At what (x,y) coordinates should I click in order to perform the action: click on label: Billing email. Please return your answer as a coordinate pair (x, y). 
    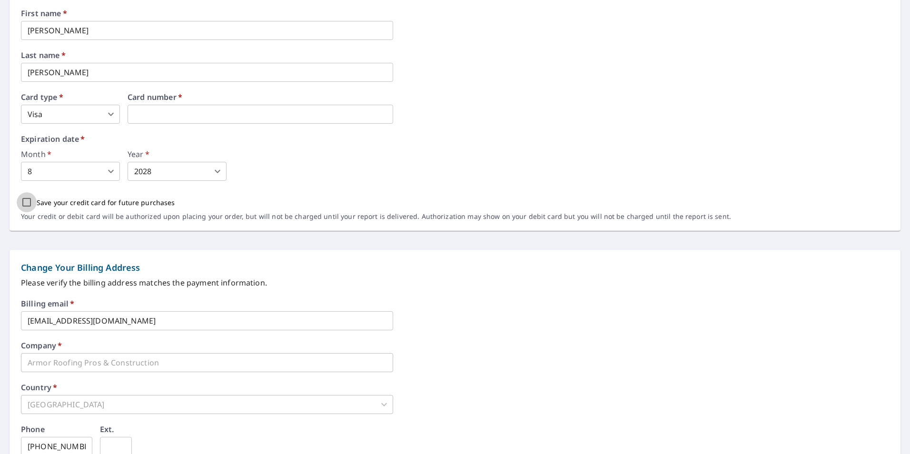
    Looking at the image, I should click on (48, 303).